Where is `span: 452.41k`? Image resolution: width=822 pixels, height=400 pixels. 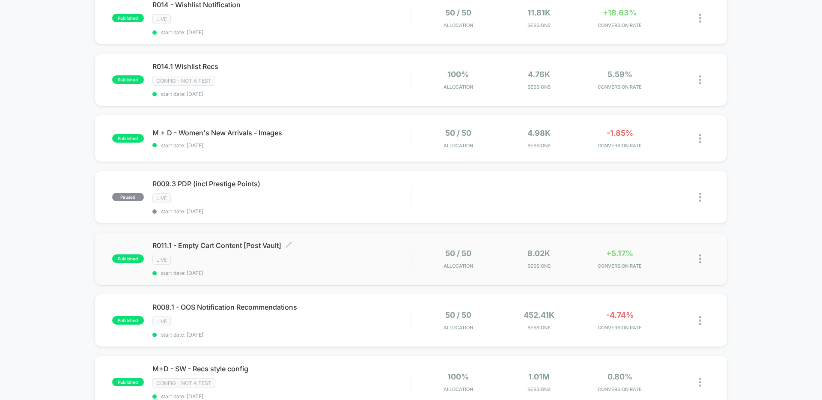
span: 452.41k is located at coordinates (539, 315).